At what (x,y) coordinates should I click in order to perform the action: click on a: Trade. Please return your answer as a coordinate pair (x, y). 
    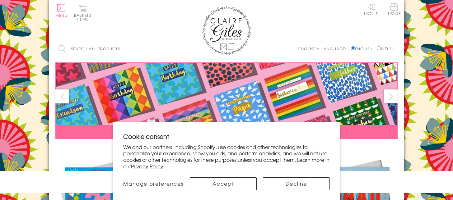
    Looking at the image, I should click on (394, 10).